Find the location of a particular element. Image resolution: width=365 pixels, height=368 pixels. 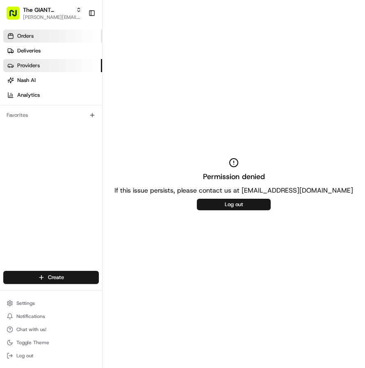

span: Log out is located at coordinates (25, 356).